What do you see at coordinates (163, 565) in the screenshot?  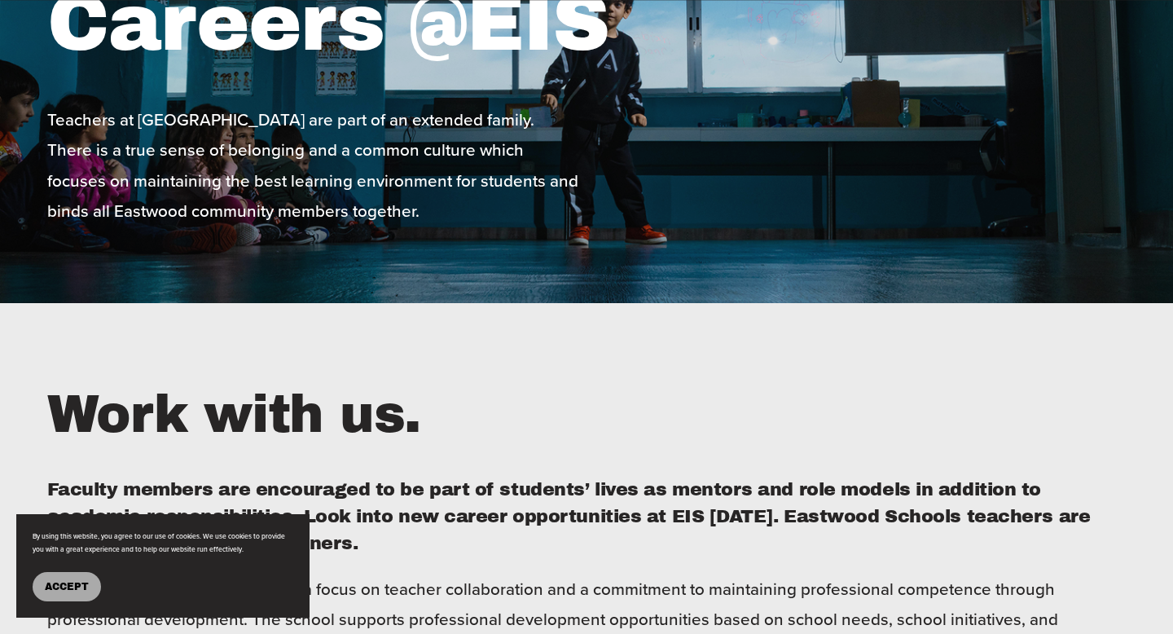 I see `section: Cookie banner` at bounding box center [163, 565].